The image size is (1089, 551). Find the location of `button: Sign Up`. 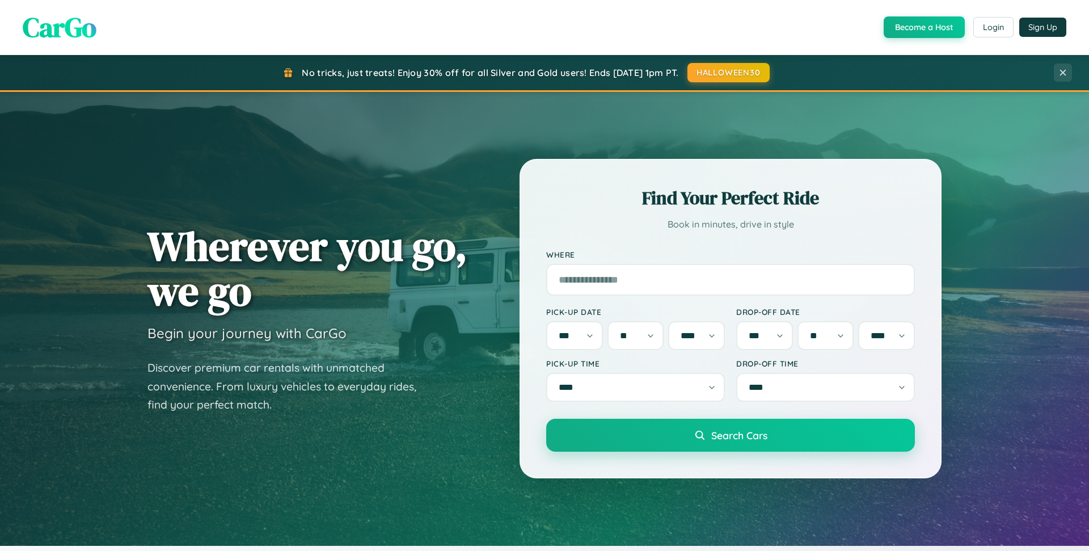

button: Sign Up is located at coordinates (1042, 27).